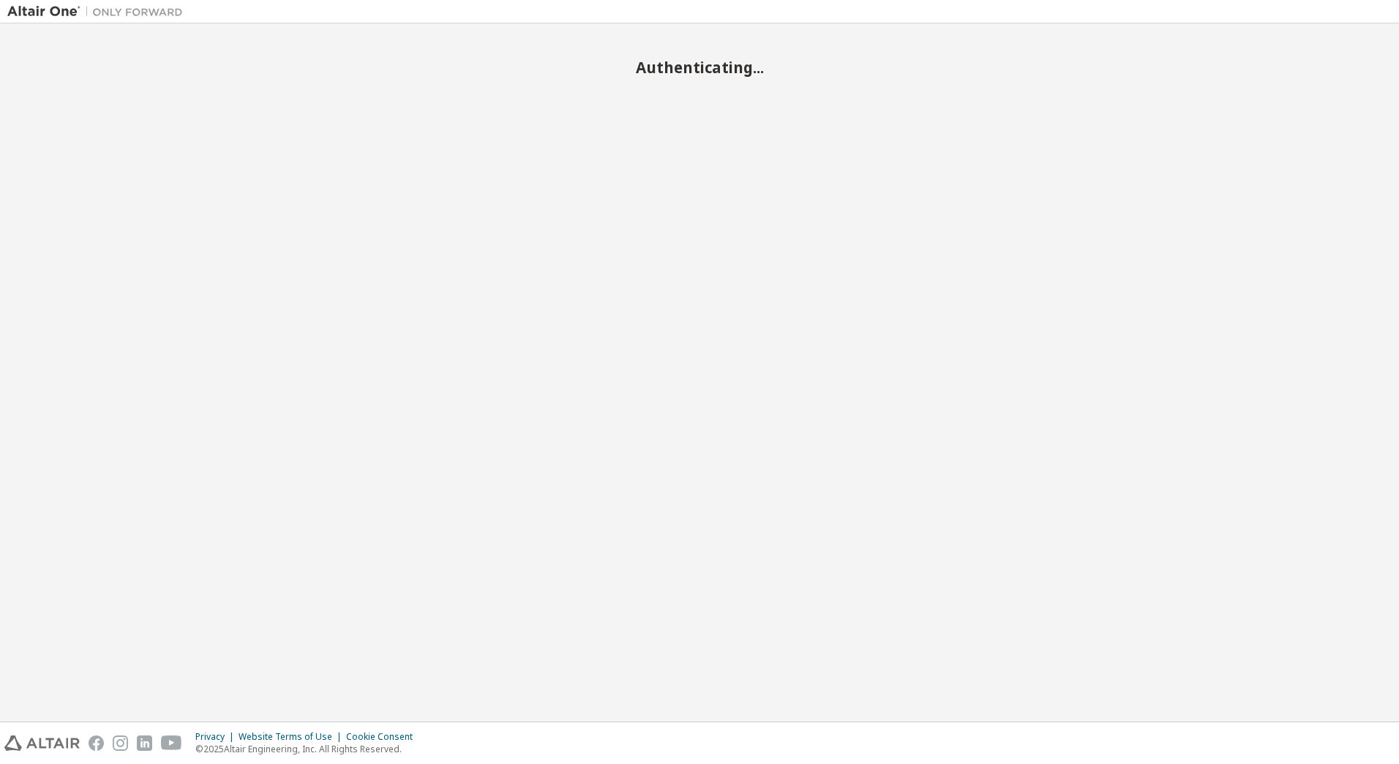 The width and height of the screenshot is (1399, 764). What do you see at coordinates (308, 748) in the screenshot?
I see `p: © 2025 Altair Engineering, Inc. All Rights Reserved.` at bounding box center [308, 748].